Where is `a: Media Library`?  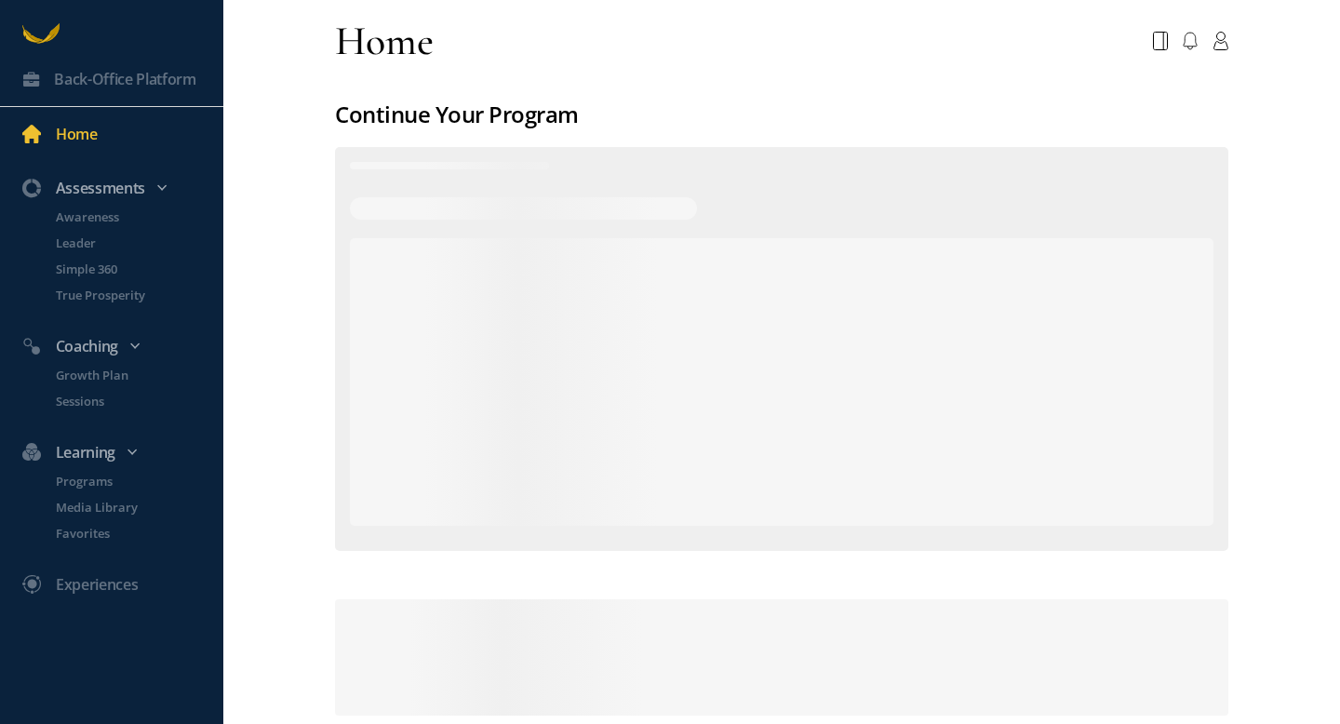 a: Media Library is located at coordinates (128, 507).